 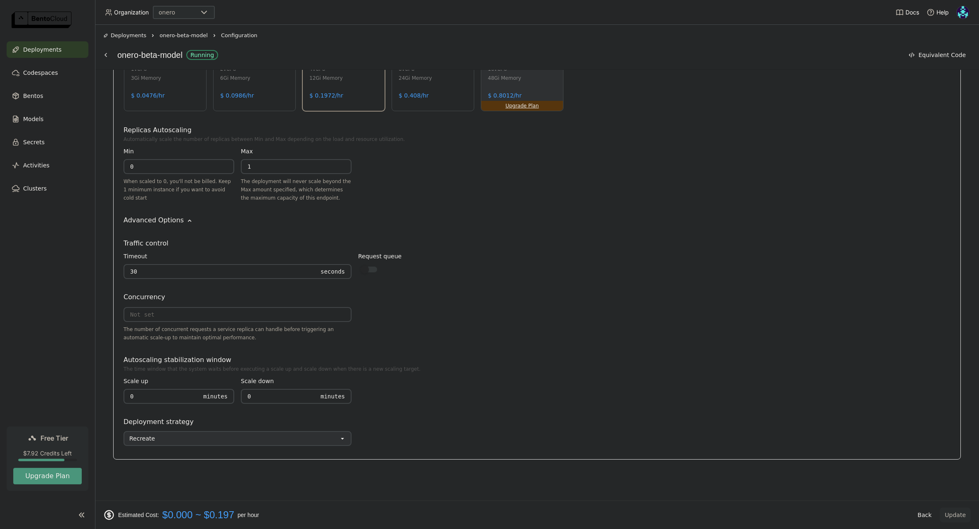 I want to click on div: Traffic control, so click(x=146, y=243).